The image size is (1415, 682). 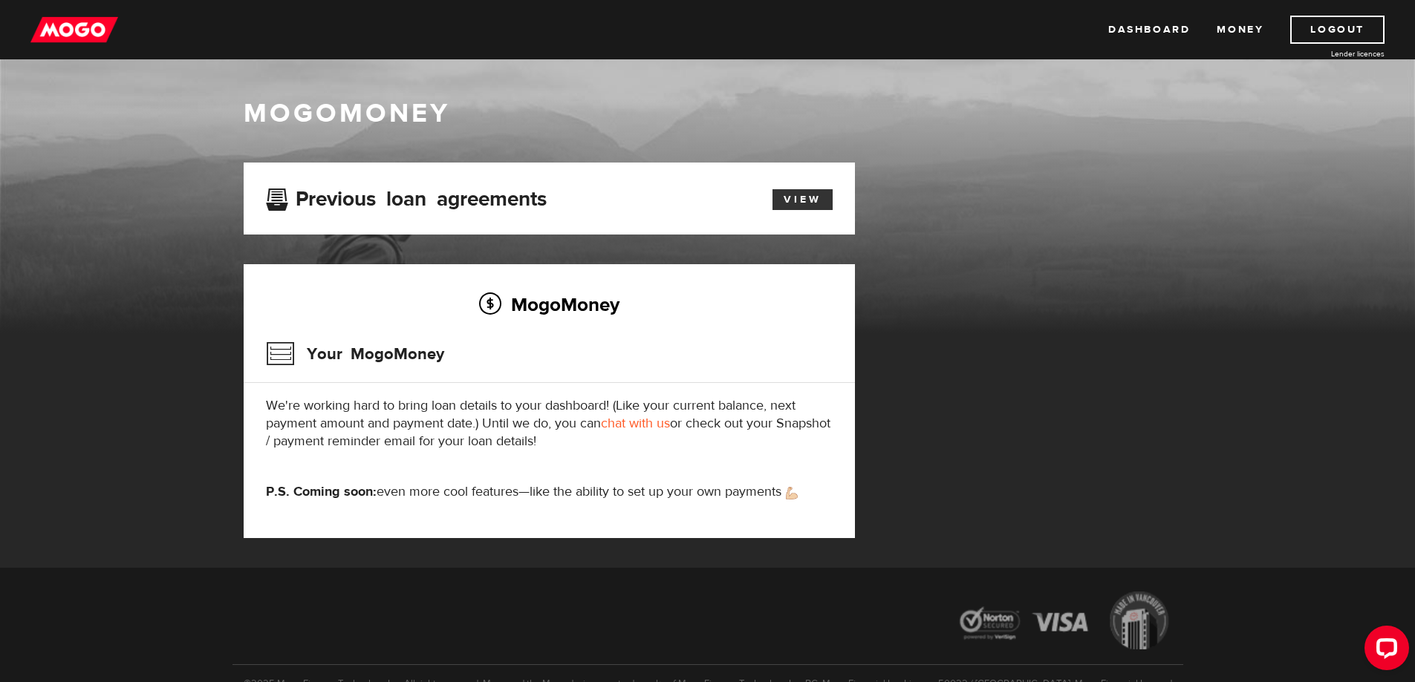 I want to click on a: chat with us, so click(x=635, y=423).